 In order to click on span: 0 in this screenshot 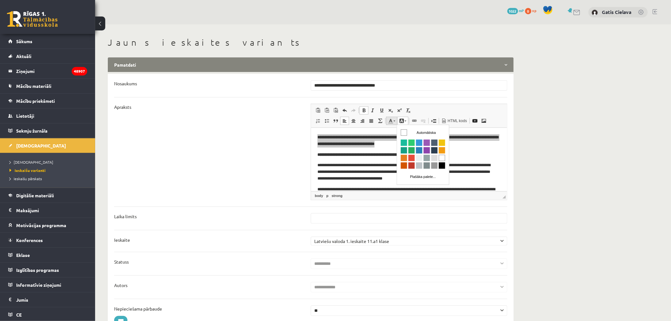, I will do `click(529, 11)`.